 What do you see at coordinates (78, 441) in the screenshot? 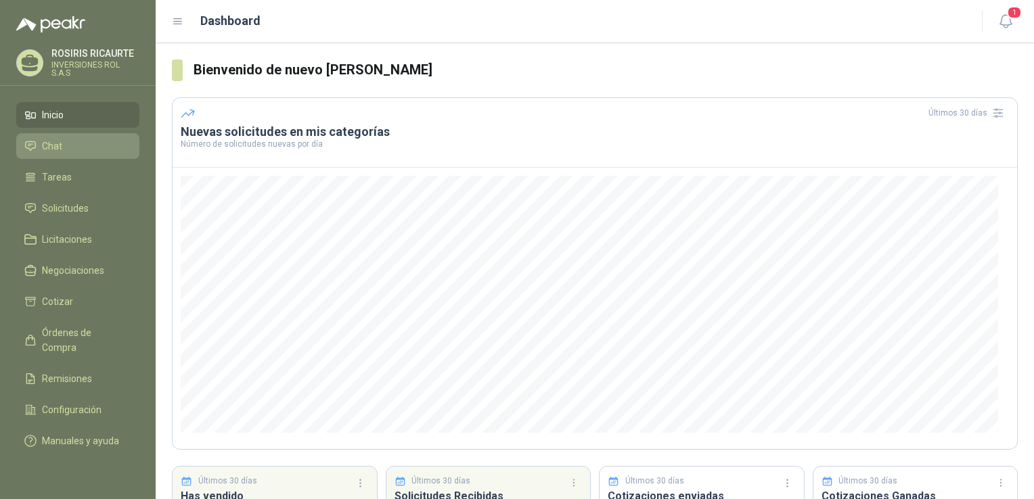
I see `a: Manuales y ayuda` at bounding box center [78, 441].